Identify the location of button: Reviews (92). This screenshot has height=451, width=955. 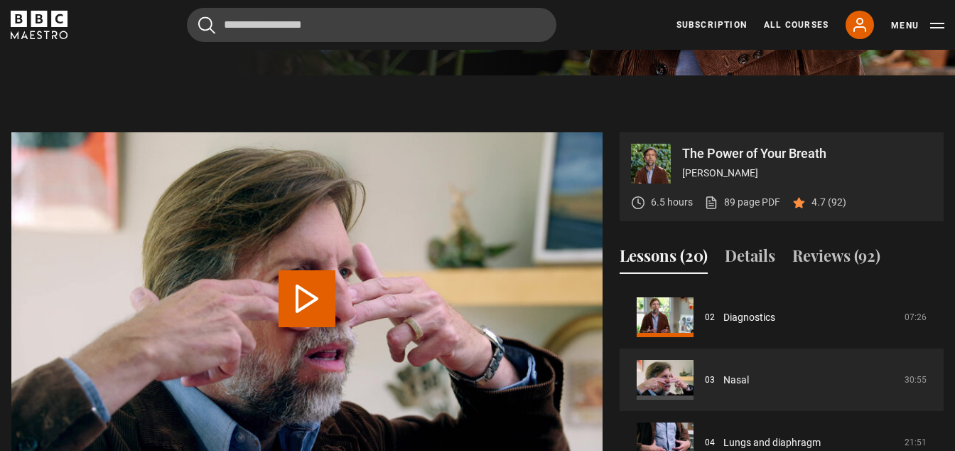
(837, 259).